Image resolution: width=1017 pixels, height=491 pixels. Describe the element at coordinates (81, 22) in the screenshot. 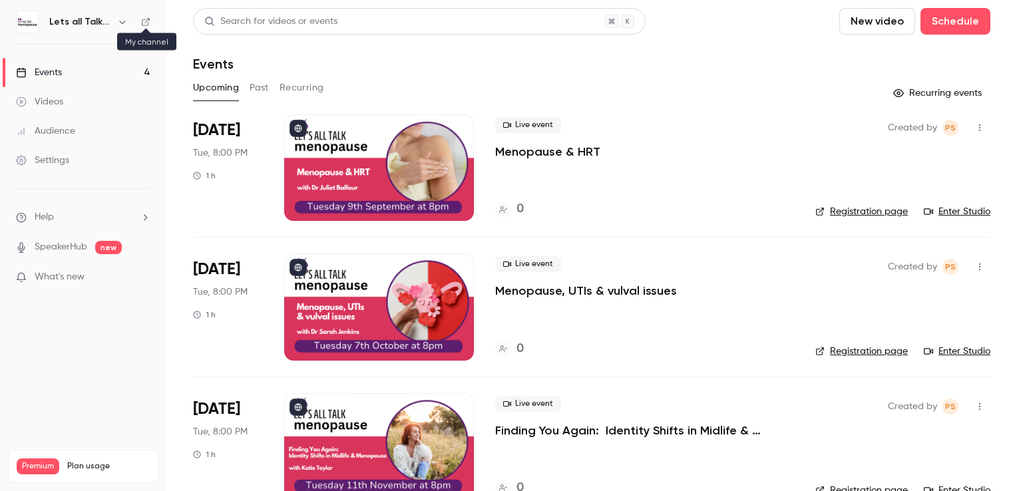

I see `h6: Lets all Talk Menopause LIVE` at that location.